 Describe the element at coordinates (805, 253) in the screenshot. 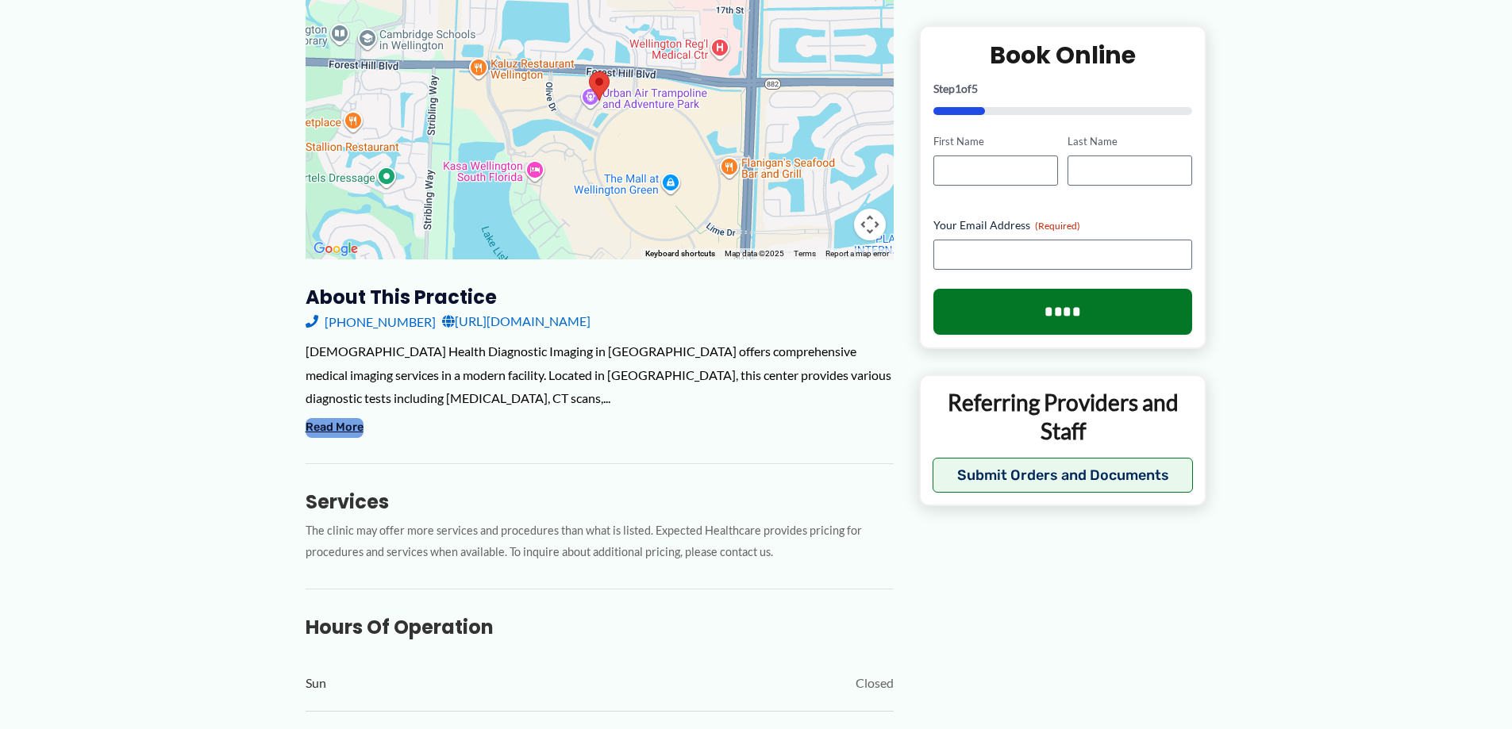

I see `a: Terms (opens in new tab)` at that location.